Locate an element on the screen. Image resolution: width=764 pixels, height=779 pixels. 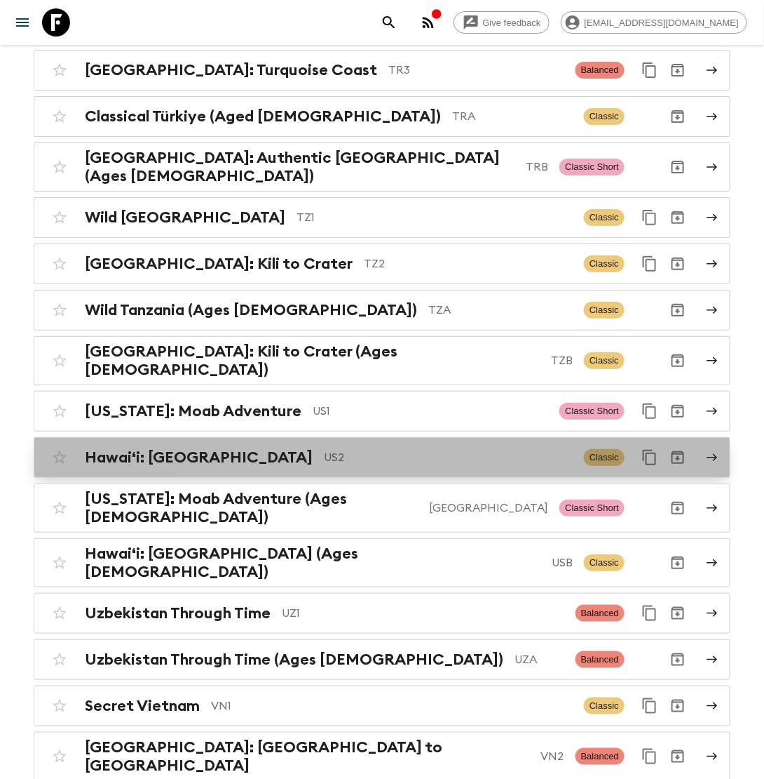
span: Give feedback is located at coordinates (512, 22).